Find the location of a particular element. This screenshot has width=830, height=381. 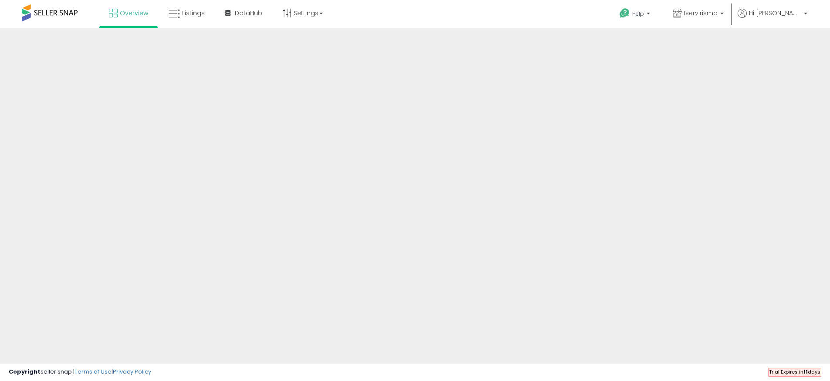

strong: Copyright is located at coordinates (24, 372).